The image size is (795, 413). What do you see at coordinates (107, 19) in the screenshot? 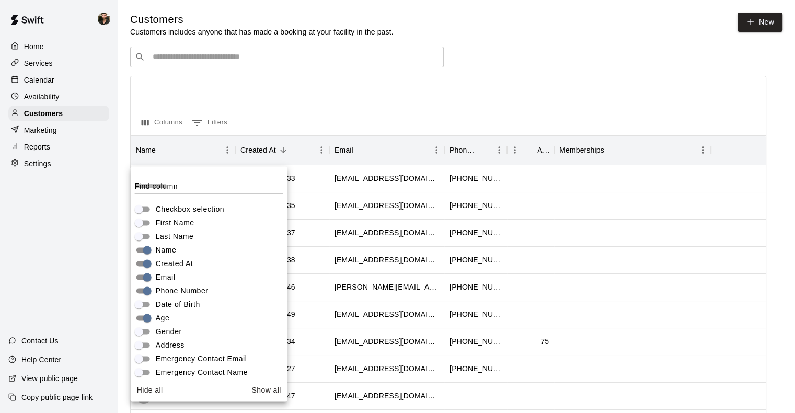
I see `div: Jacob Fisher` at bounding box center [107, 19].